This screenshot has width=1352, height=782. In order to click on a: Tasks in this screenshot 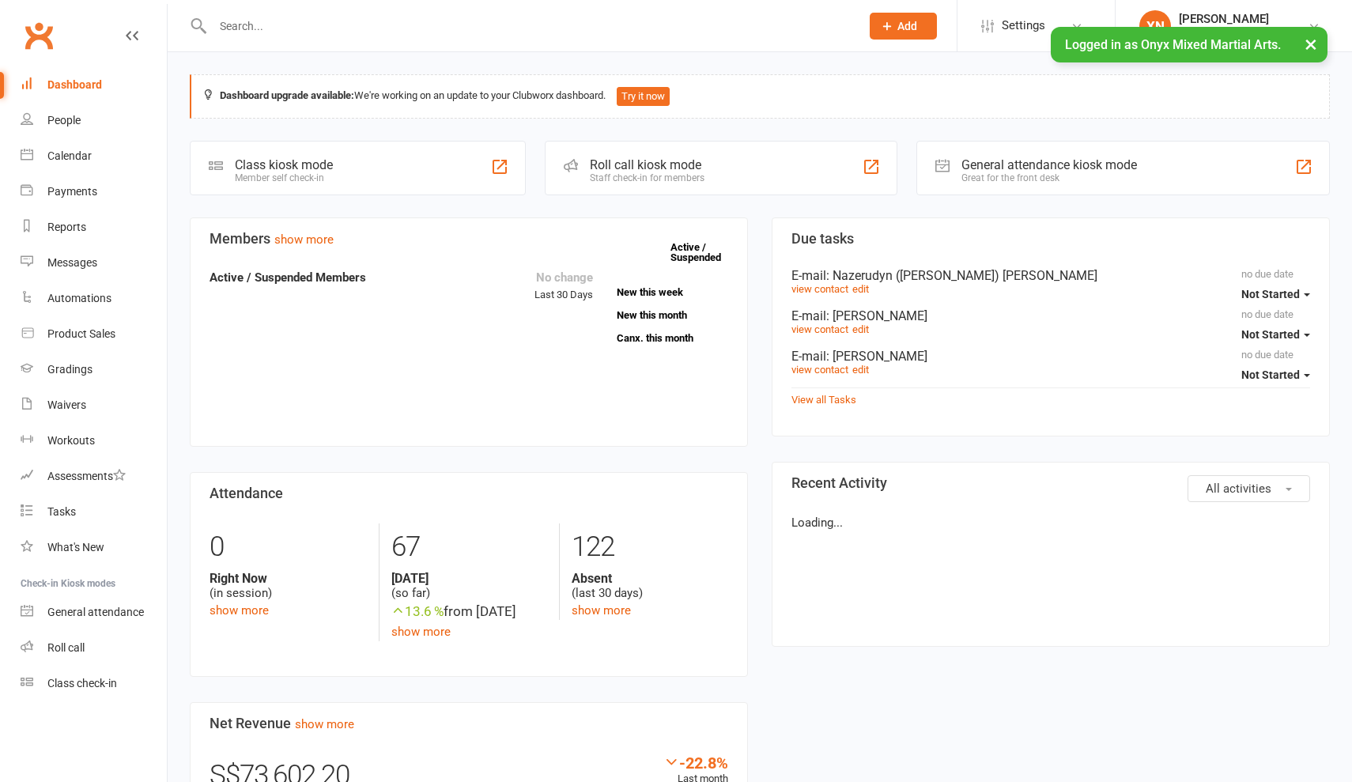, I will do `click(93, 511)`.